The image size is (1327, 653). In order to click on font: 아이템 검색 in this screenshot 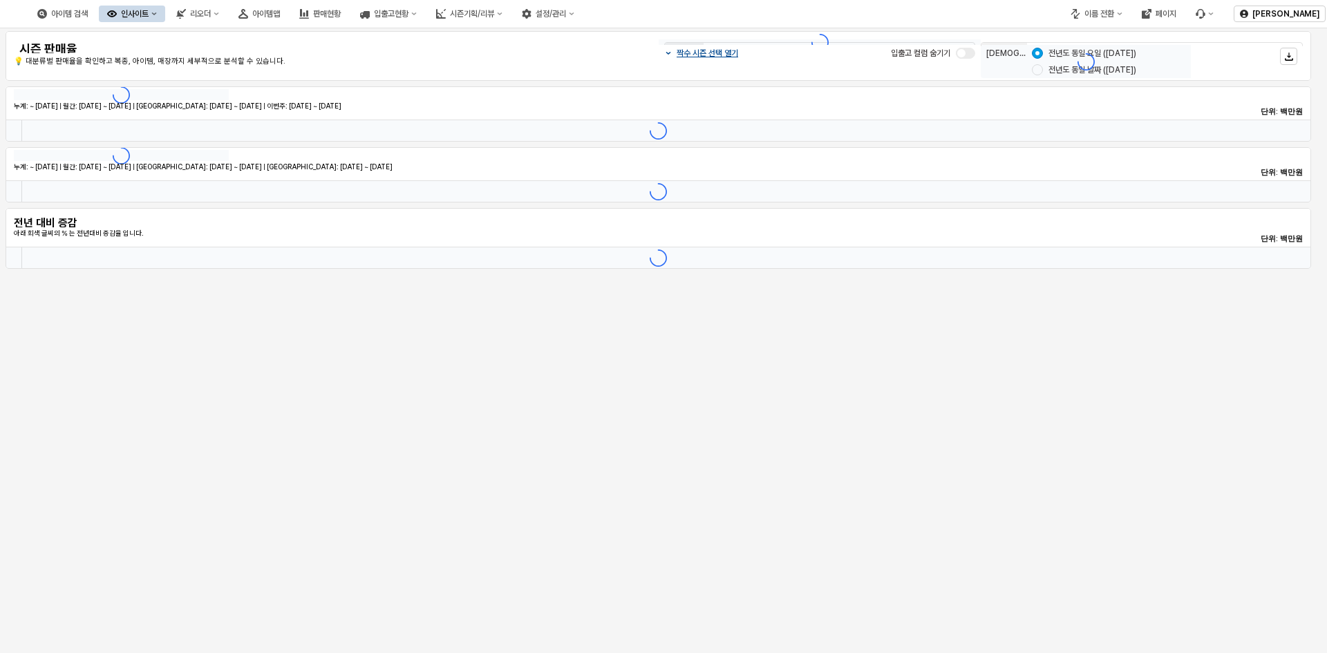, I will do `click(69, 14)`.